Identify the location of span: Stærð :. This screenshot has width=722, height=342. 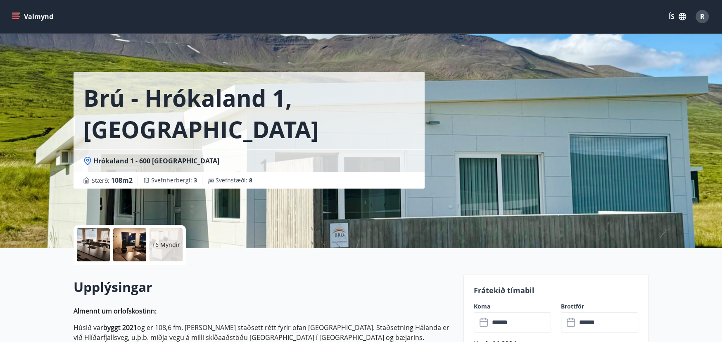
(112, 180).